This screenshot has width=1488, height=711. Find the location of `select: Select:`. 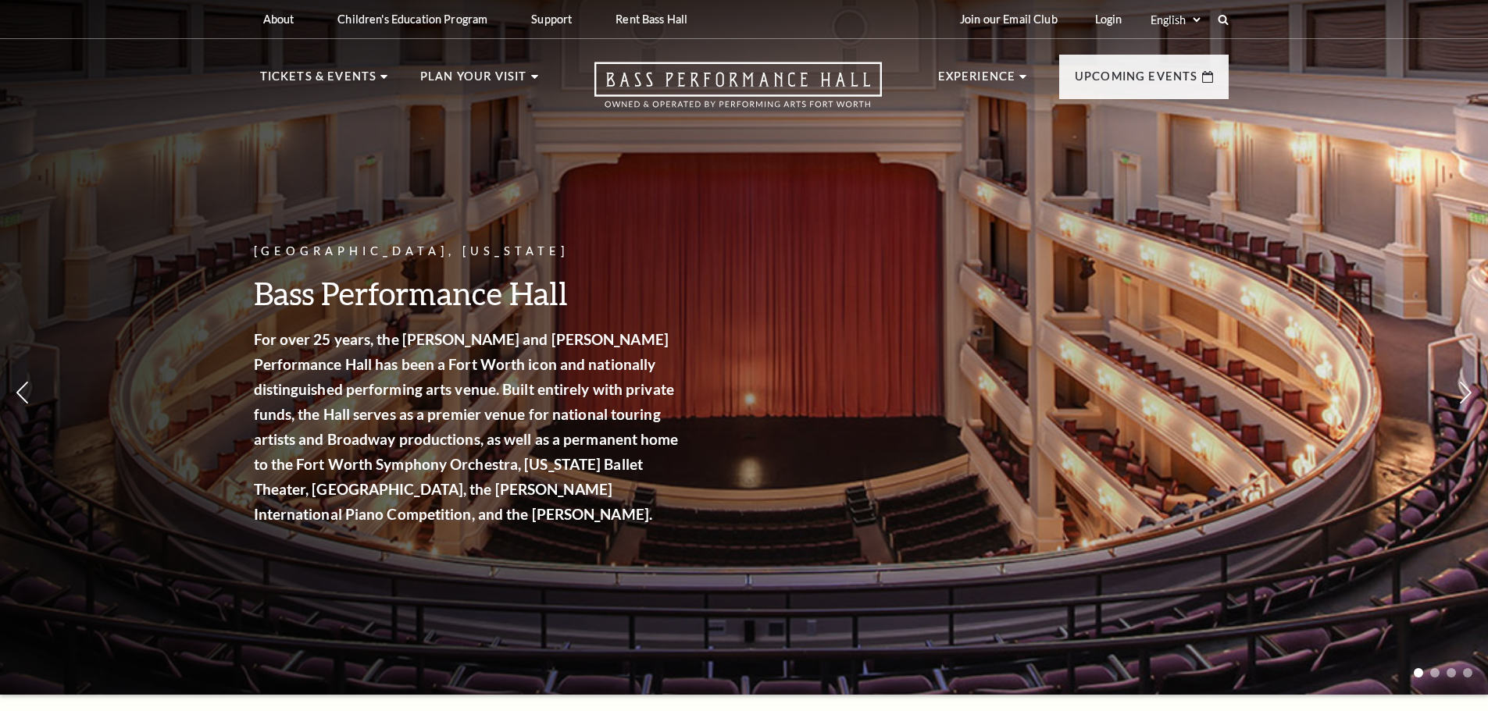

select: Select: is located at coordinates (1174, 20).